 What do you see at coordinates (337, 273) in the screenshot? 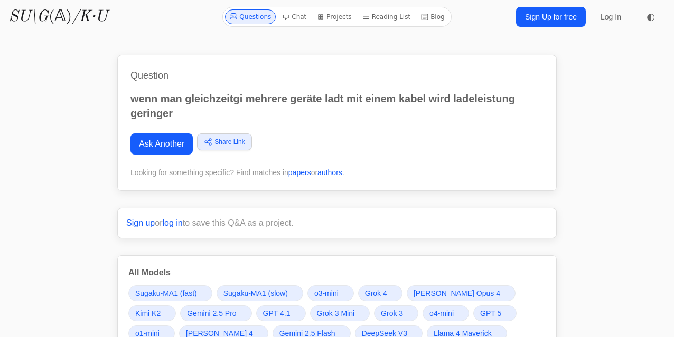
I see `h3: All Models` at bounding box center [337, 273].